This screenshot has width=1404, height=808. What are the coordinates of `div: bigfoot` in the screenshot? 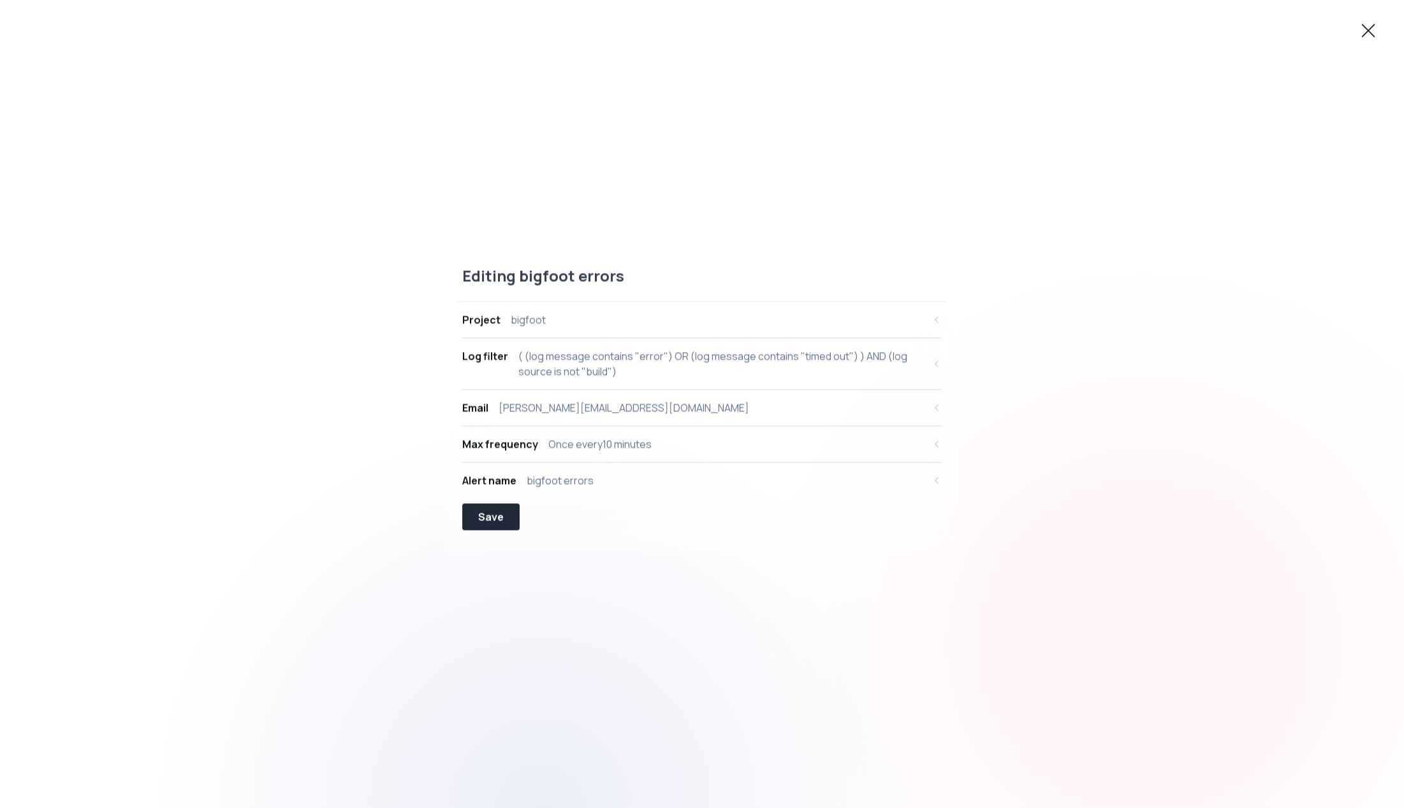 It's located at (528, 319).